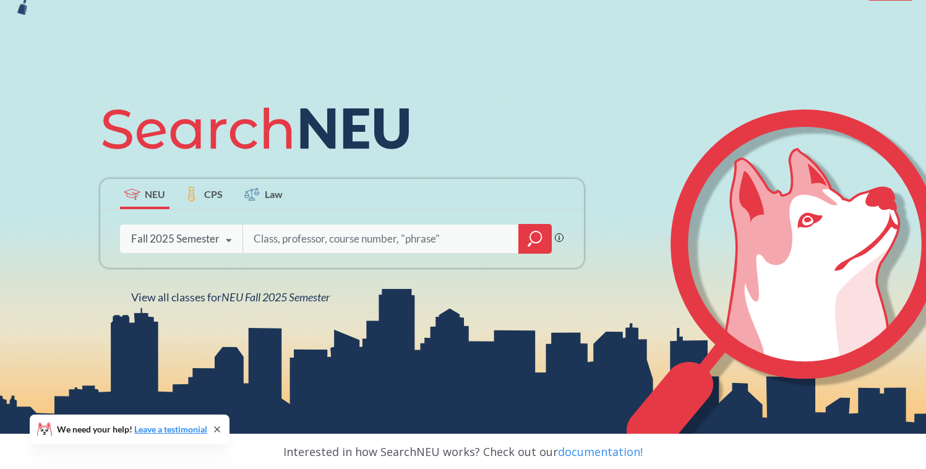  Describe the element at coordinates (175, 239) in the screenshot. I see `div: Fall 2025 Semester` at that location.